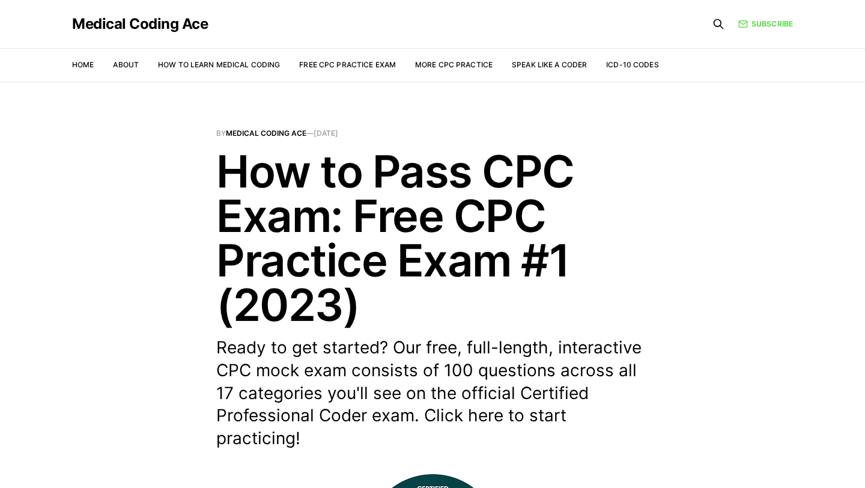 This screenshot has width=865, height=488. I want to click on a: Home, so click(83, 64).